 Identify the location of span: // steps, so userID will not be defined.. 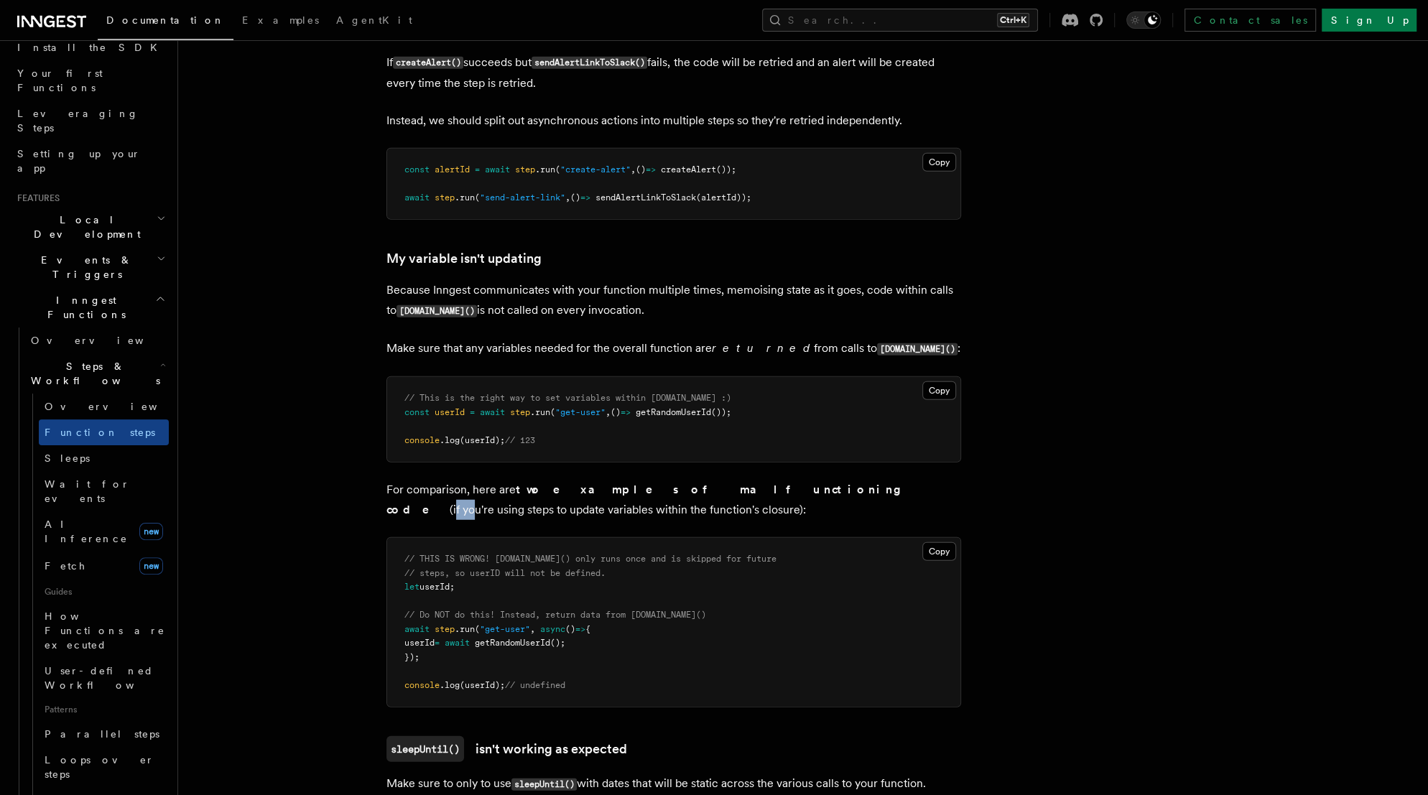
(505, 573).